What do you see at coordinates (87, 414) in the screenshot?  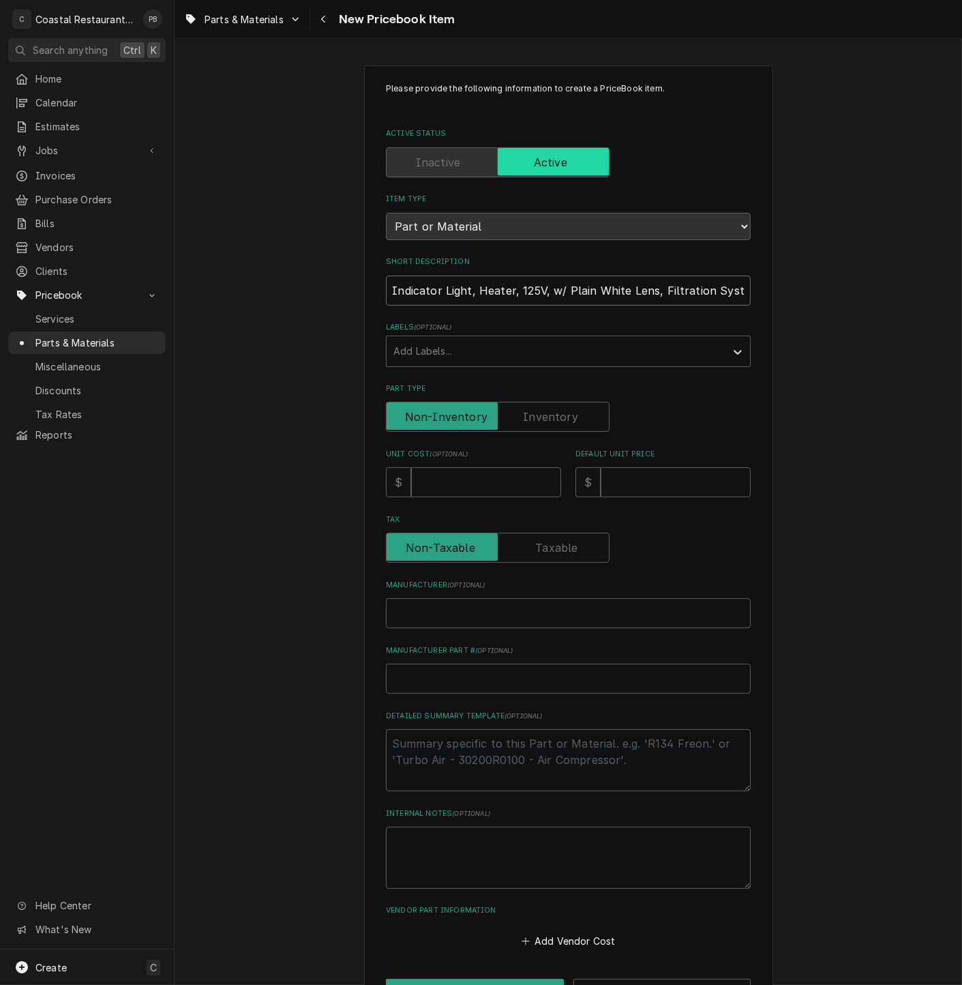 I see `a: Tax Rates` at bounding box center [87, 414].